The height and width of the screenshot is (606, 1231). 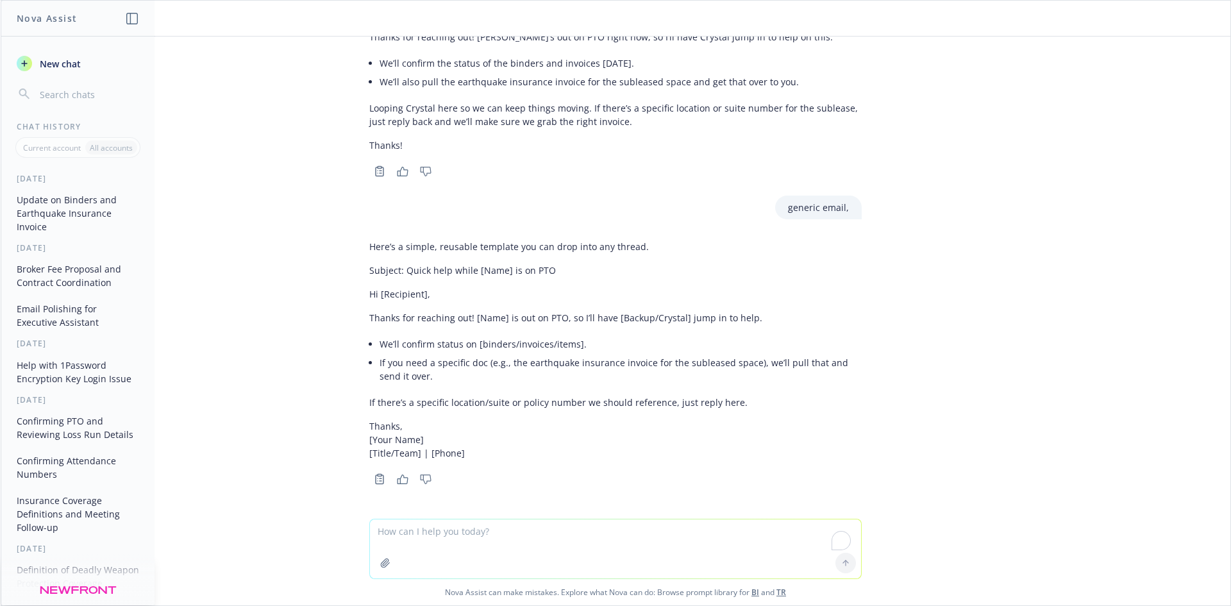 I want to click on span: New chat, so click(x=59, y=63).